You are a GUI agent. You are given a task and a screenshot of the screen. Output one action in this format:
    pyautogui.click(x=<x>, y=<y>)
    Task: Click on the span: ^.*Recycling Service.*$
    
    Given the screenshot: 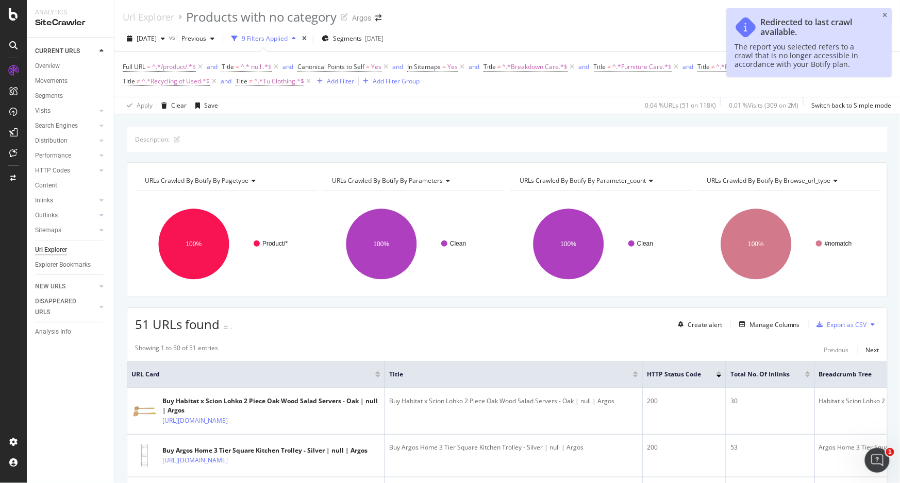 What is the action you would take?
    pyautogui.click(x=750, y=67)
    